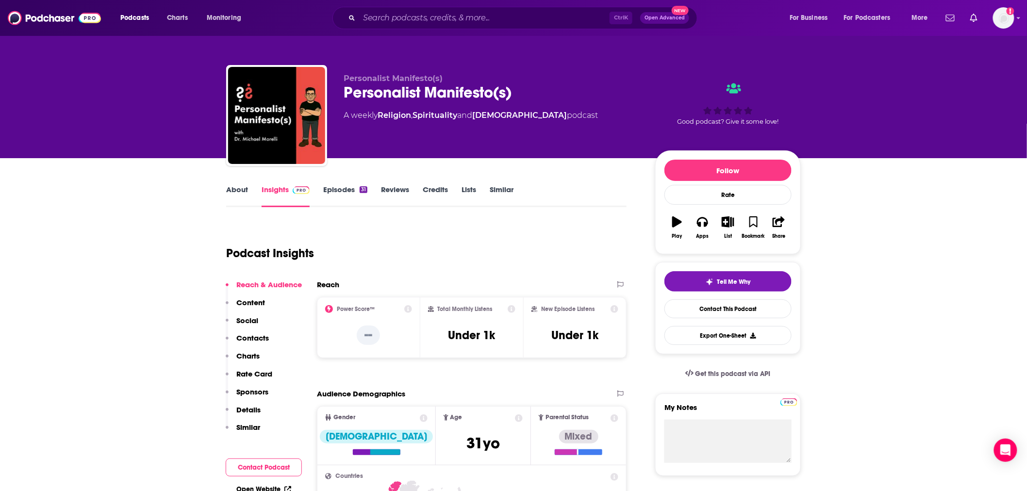  What do you see at coordinates (356, 309) in the screenshot?
I see `h2: Power Score™` at bounding box center [356, 309].